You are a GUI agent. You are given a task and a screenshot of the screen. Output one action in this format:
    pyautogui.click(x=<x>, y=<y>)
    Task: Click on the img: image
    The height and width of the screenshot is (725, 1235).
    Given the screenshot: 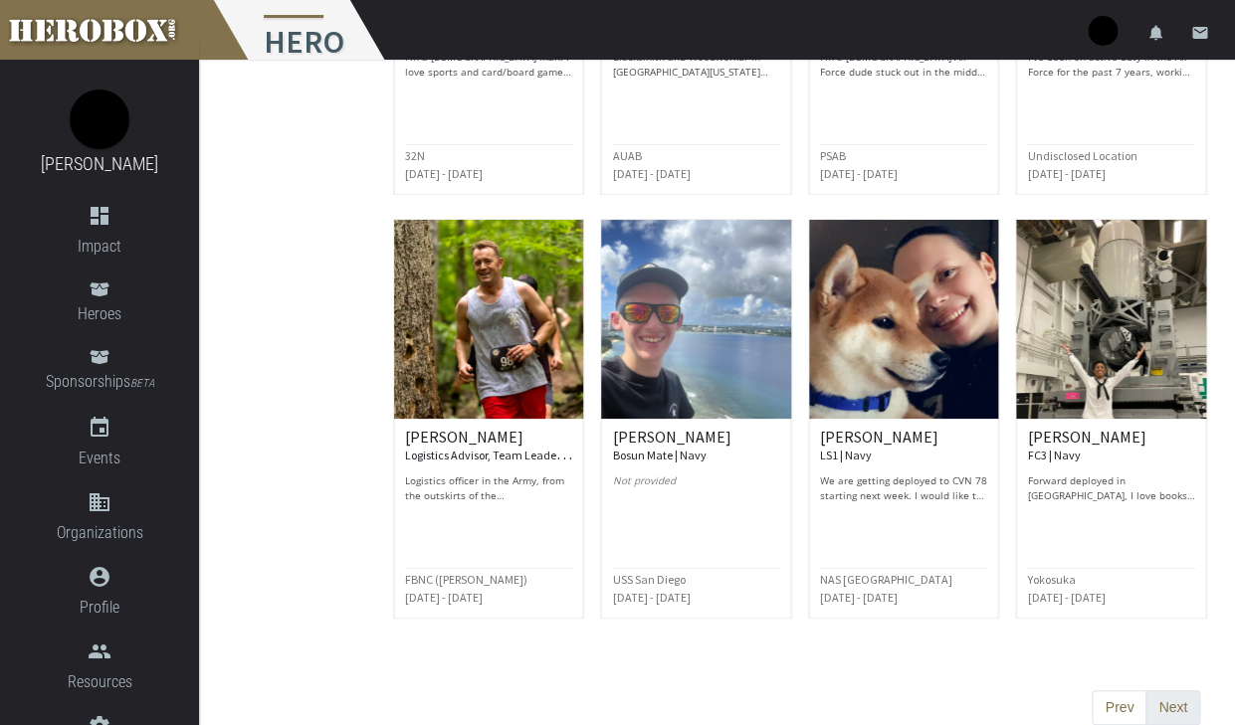 What is the action you would take?
    pyautogui.click(x=99, y=119)
    